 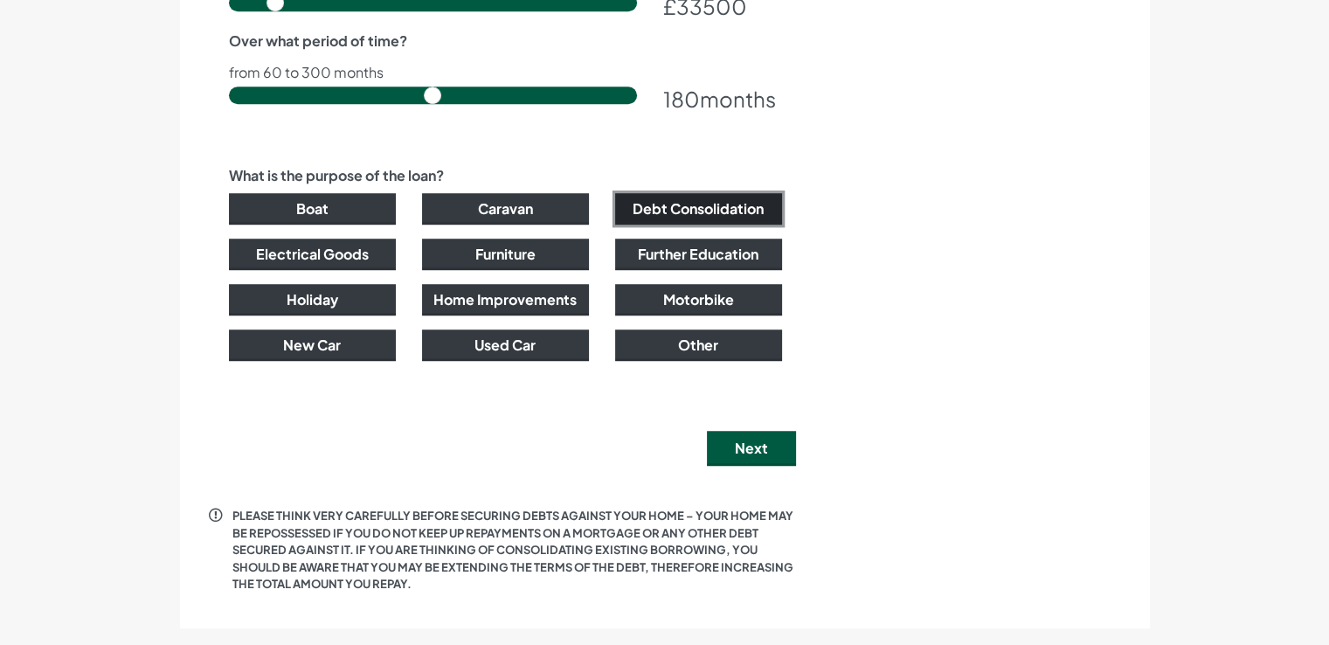 What do you see at coordinates (681, 99) in the screenshot?
I see `span: 180` at bounding box center [681, 99].